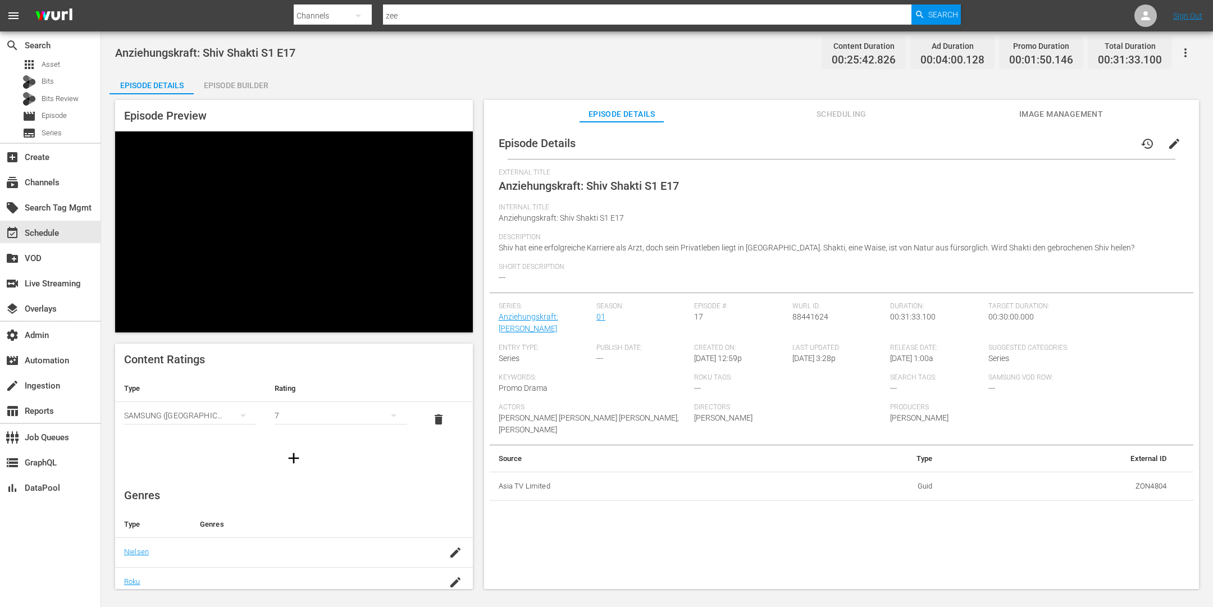 Image resolution: width=1213 pixels, height=607 pixels. Describe the element at coordinates (1175, 144) in the screenshot. I see `button: edit` at that location.